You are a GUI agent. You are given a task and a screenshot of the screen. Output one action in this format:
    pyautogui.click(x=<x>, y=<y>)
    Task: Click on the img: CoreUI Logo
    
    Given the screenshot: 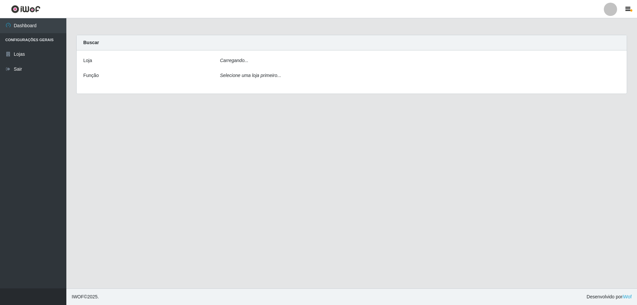 What is the action you would take?
    pyautogui.click(x=26, y=9)
    